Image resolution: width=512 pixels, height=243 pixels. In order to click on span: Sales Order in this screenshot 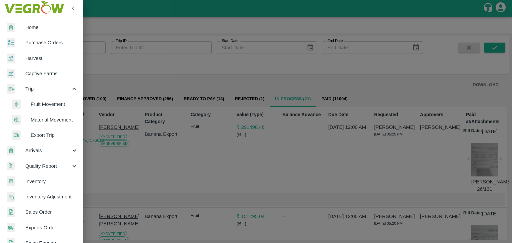, I will do `click(52, 212)`.